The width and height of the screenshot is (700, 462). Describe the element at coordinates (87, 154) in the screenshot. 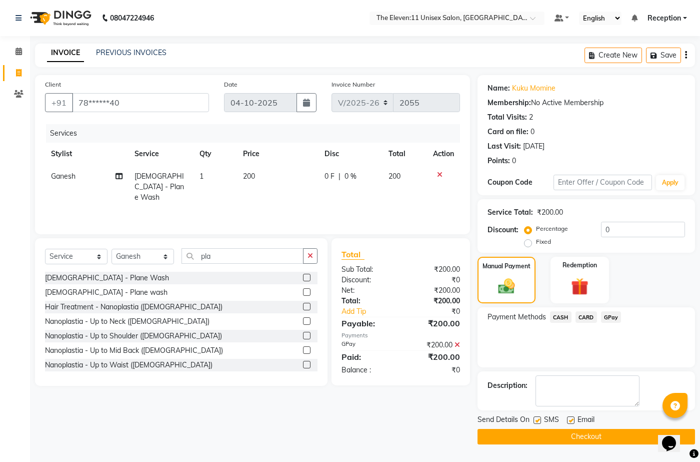

I see `th: Stylist` at that location.